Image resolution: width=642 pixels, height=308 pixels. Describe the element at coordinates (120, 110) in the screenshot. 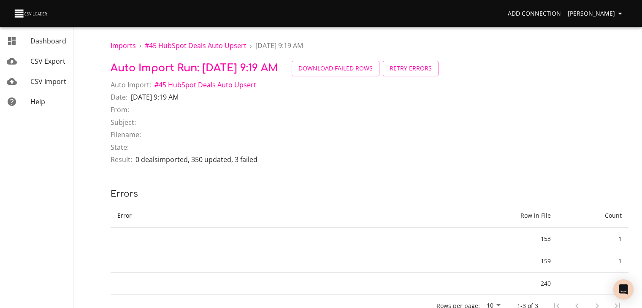

I see `span: From:` at that location.